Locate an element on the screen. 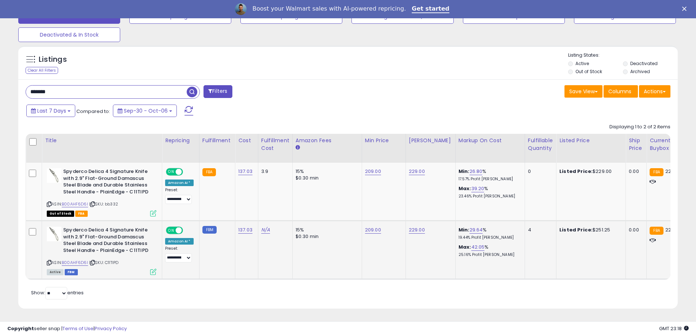 The height and width of the screenshot is (336, 696). div: Repricing is located at coordinates (180, 140).